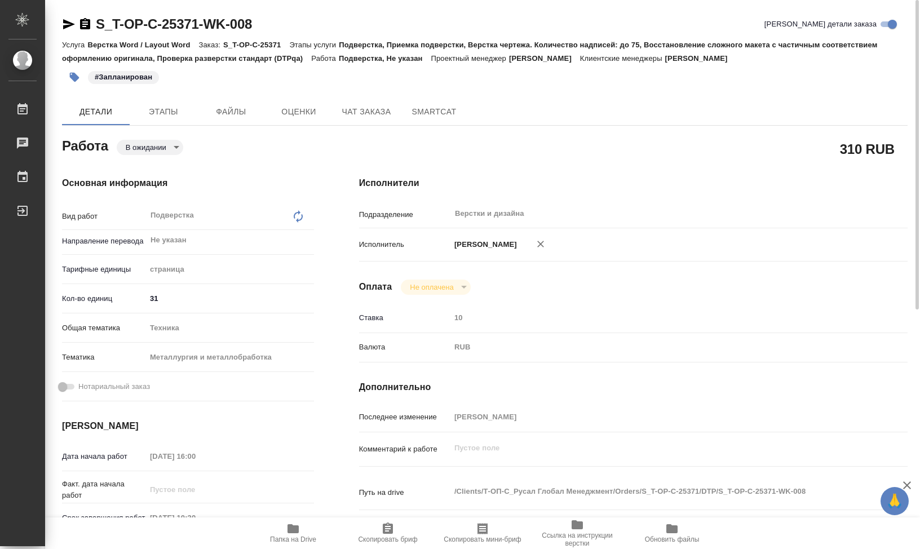  What do you see at coordinates (623, 58) in the screenshot?
I see `p: Клиентские менеджеры` at bounding box center [623, 58].